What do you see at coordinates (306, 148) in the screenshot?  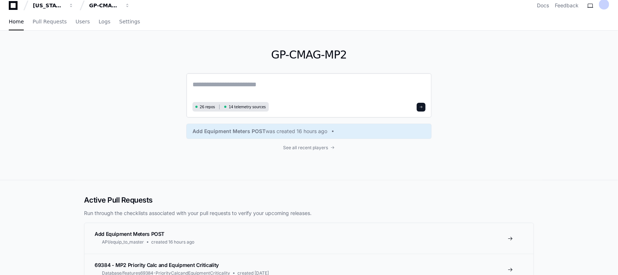 I see `span: See all recent players` at bounding box center [306, 148].